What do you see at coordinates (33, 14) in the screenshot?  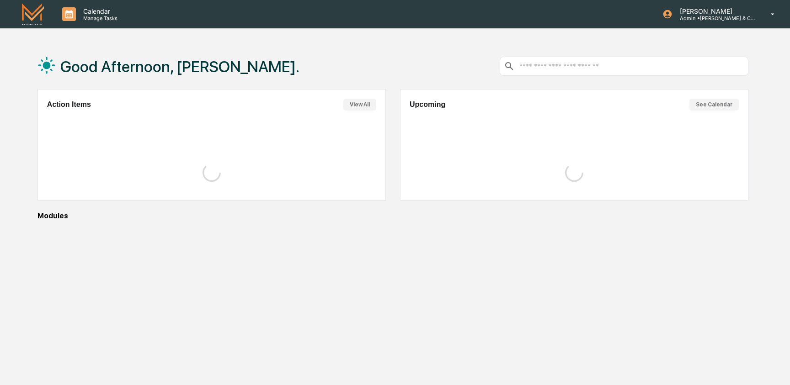 I see `img: logo` at bounding box center [33, 14].